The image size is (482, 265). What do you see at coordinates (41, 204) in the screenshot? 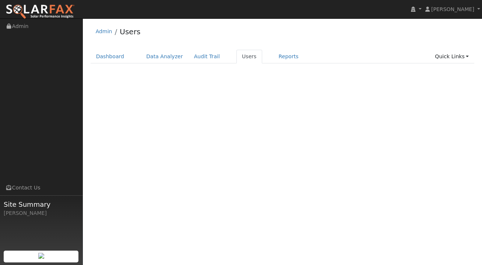
I see `span: Site Summary` at bounding box center [41, 204].